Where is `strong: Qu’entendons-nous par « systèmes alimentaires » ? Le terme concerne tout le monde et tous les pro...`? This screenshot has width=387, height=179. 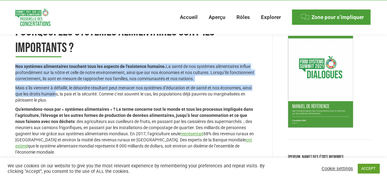 strong: Qu’entendons-nous par « systèmes alimentaires » ? Le terme concerne tout le monde et tous les pro... is located at coordinates (134, 115).